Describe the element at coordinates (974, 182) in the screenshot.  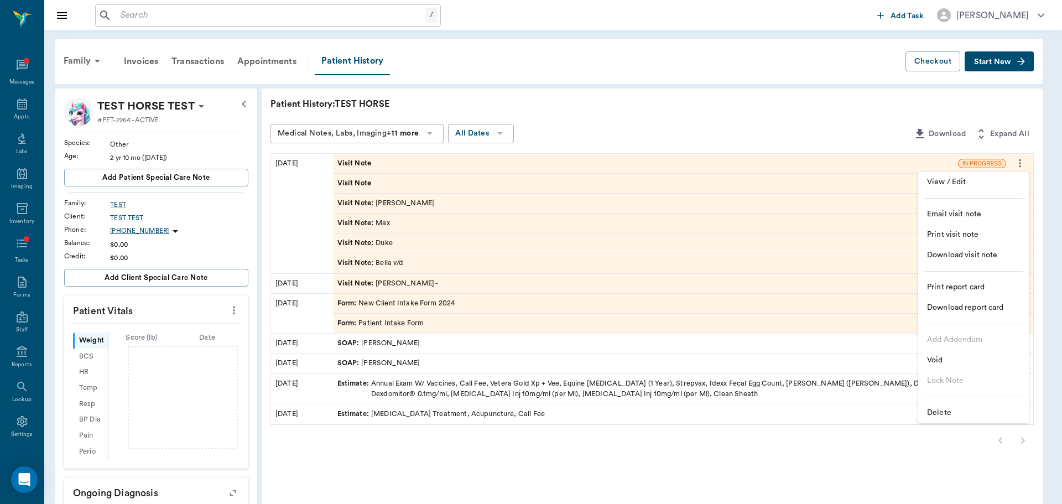
I see `span: View / Edit` at that location.